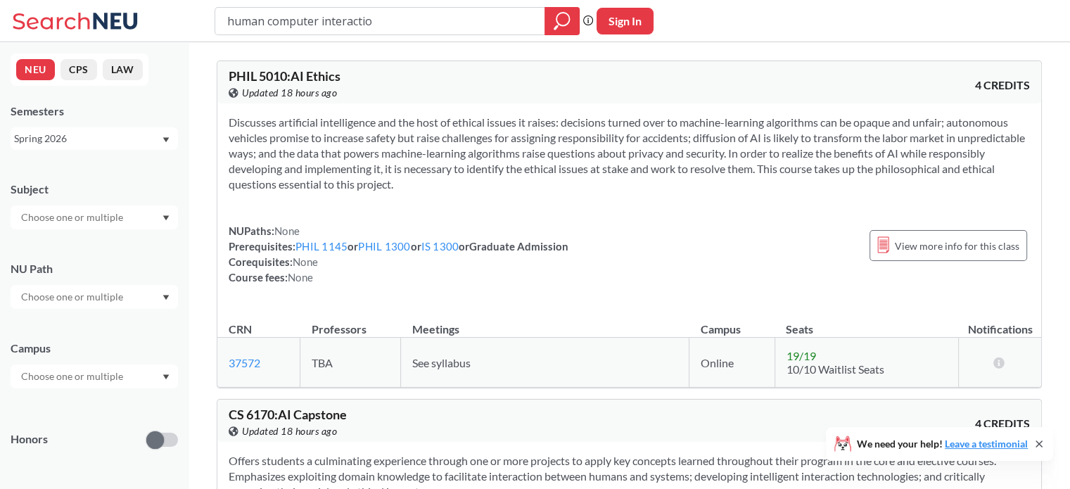 The image size is (1070, 489). Describe the element at coordinates (562, 21) in the screenshot. I see `div: magnifying glass` at that location.